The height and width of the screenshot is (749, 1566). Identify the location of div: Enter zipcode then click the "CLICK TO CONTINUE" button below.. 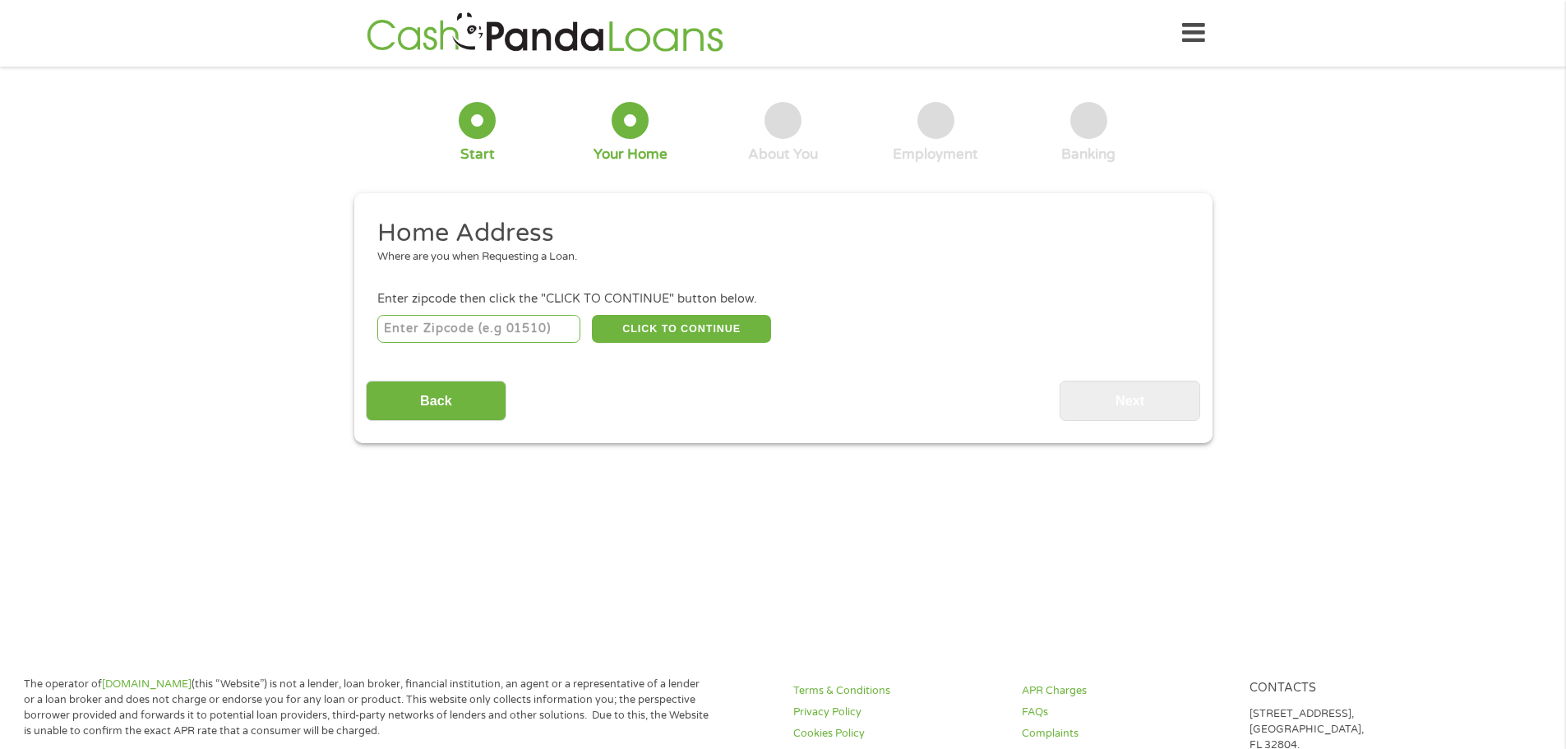
(782, 299).